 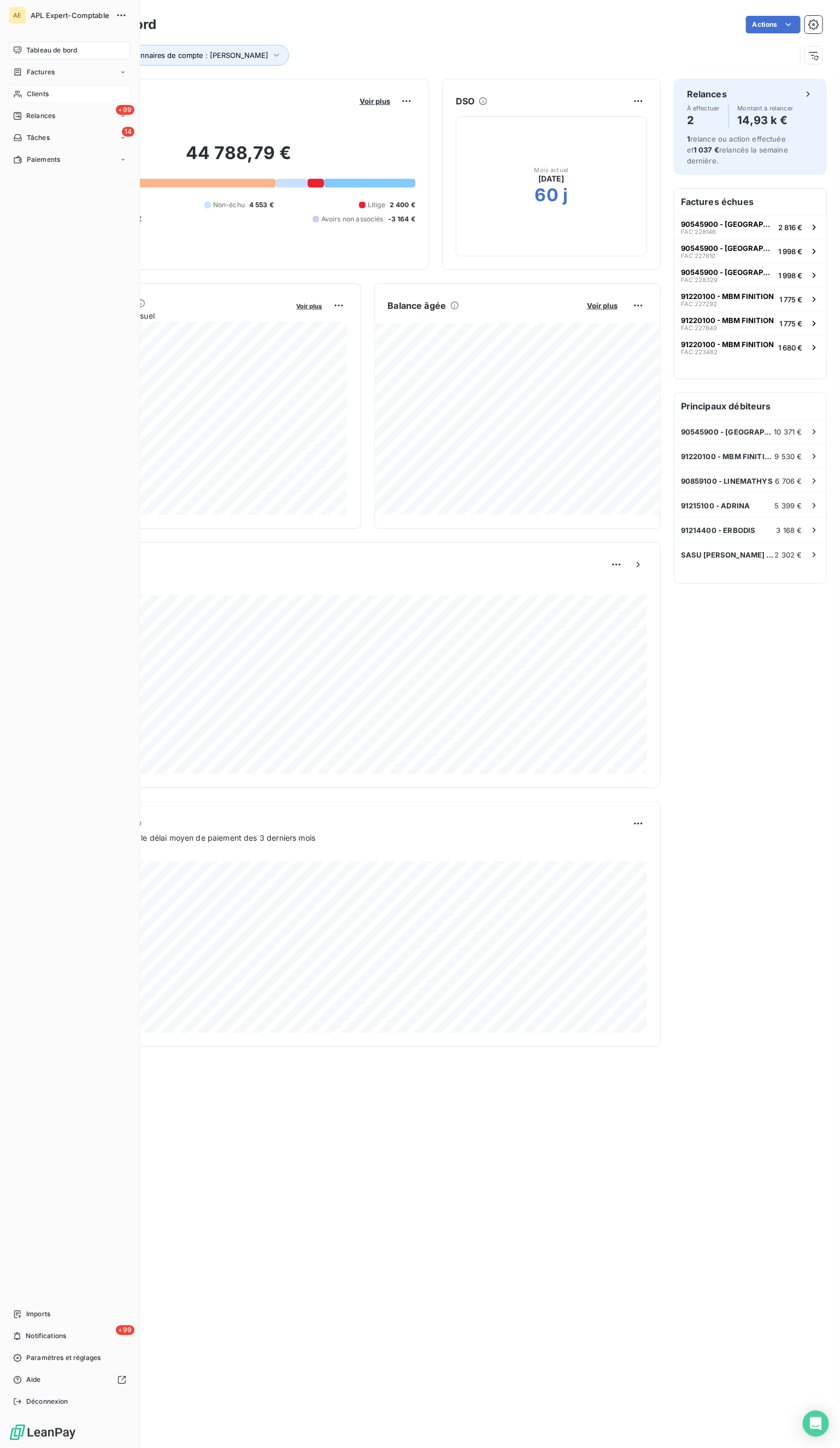 What do you see at coordinates (699, 328) in the screenshot?
I see `span: FAC 227849` at bounding box center [699, 328].